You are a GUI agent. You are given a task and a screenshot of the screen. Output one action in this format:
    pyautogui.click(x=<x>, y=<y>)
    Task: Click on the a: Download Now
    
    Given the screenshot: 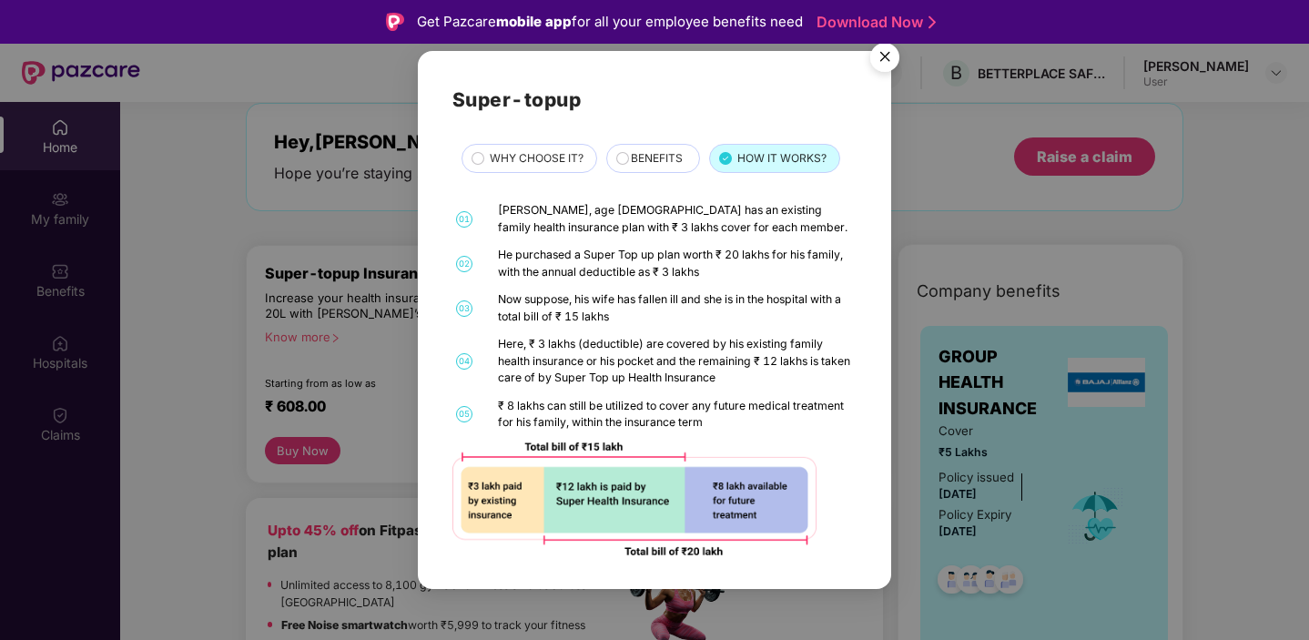 What is the action you would take?
    pyautogui.click(x=873, y=22)
    